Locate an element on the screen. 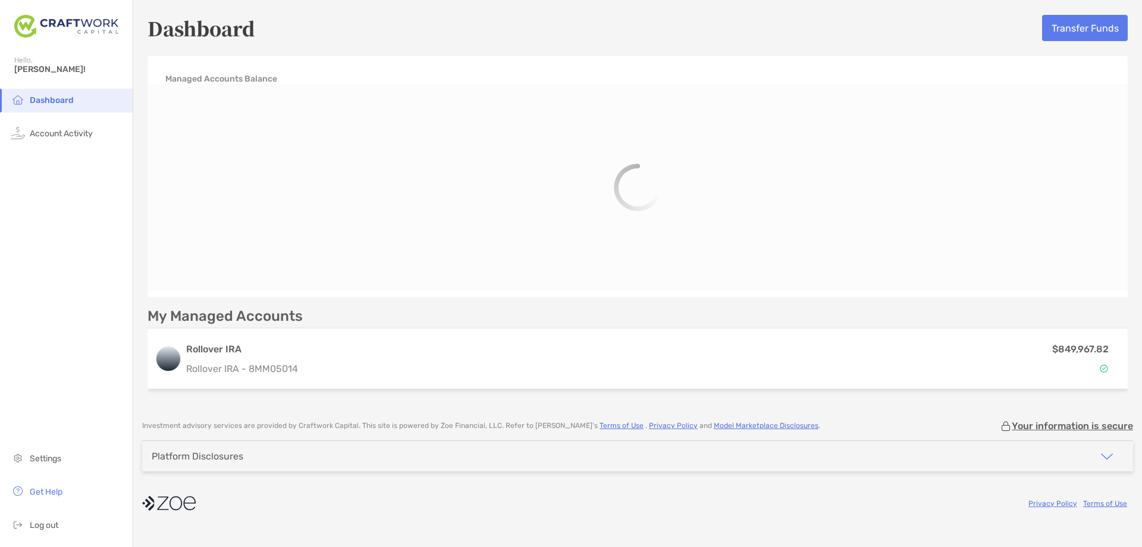 The height and width of the screenshot is (547, 1142). p: $849,967.82 is located at coordinates (1080, 348).